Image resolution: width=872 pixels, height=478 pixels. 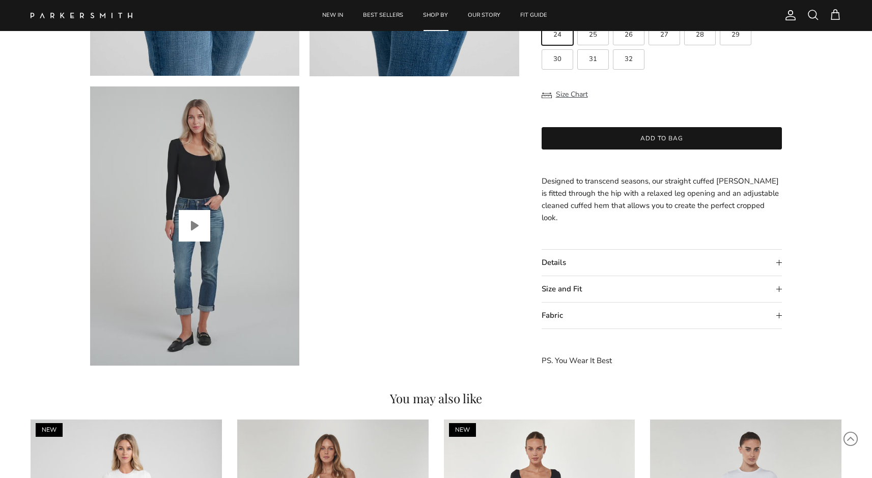 I want to click on img: Parker Smith, so click(x=81, y=15).